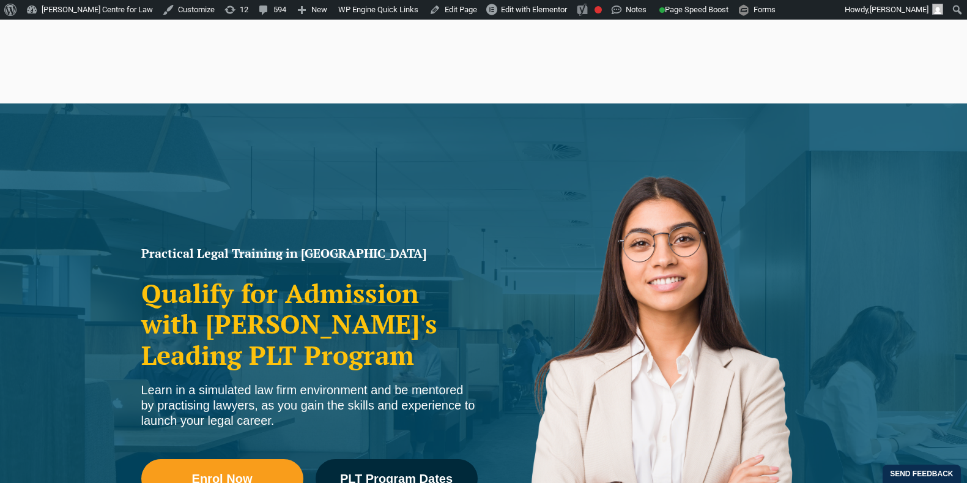 Image resolution: width=967 pixels, height=483 pixels. Describe the element at coordinates (310, 405) in the screenshot. I see `div: Learn in a simulated law firm environment and be mentored by practising lawyers, as you gain the ...` at that location.